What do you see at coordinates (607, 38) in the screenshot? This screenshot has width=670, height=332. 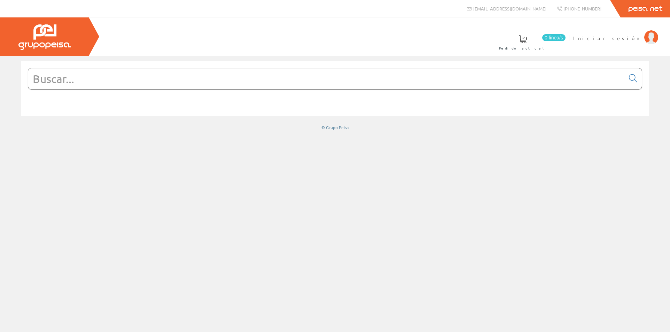 I see `span: Iniciar sesión` at bounding box center [607, 38].